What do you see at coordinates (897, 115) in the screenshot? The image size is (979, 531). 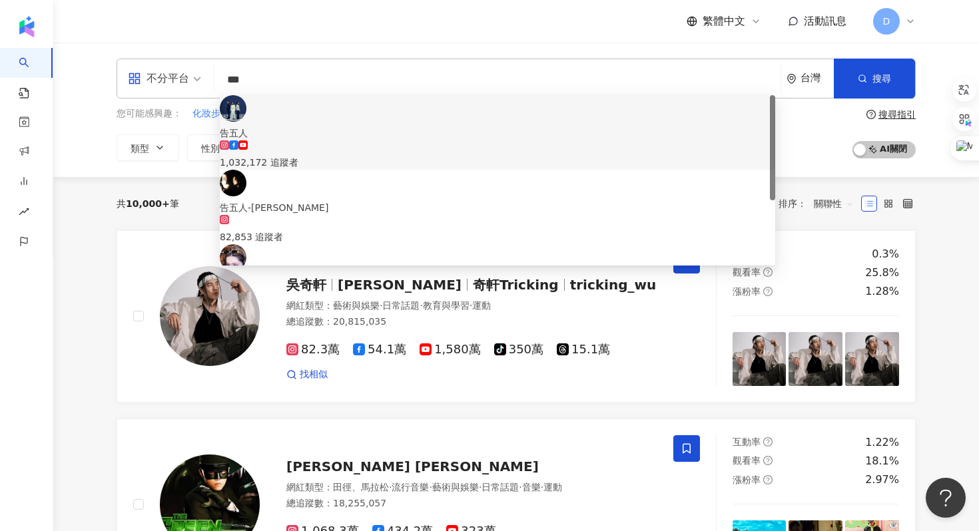 I see `div: 搜尋指引` at bounding box center [897, 115].